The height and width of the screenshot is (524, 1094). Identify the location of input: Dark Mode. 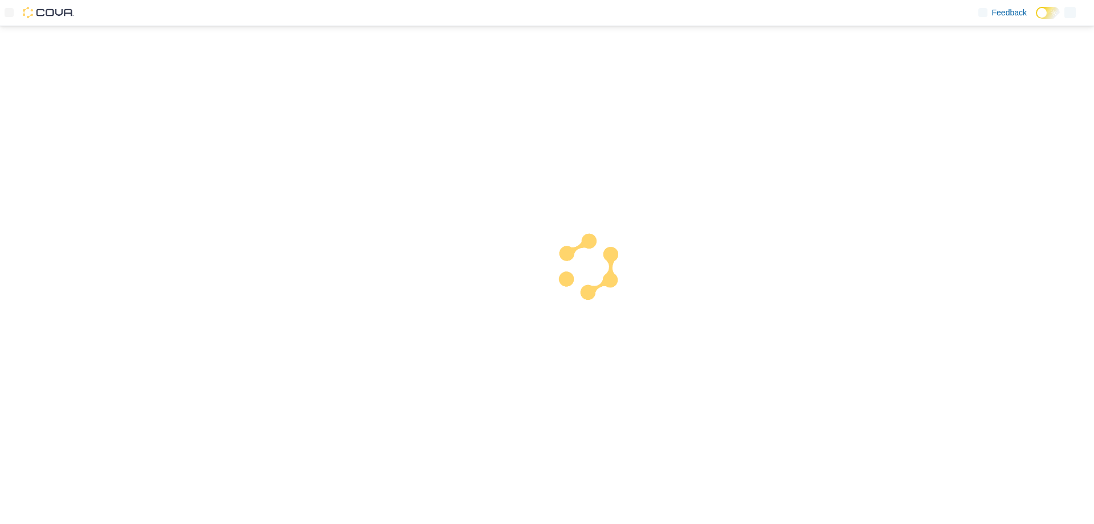
(1048, 13).